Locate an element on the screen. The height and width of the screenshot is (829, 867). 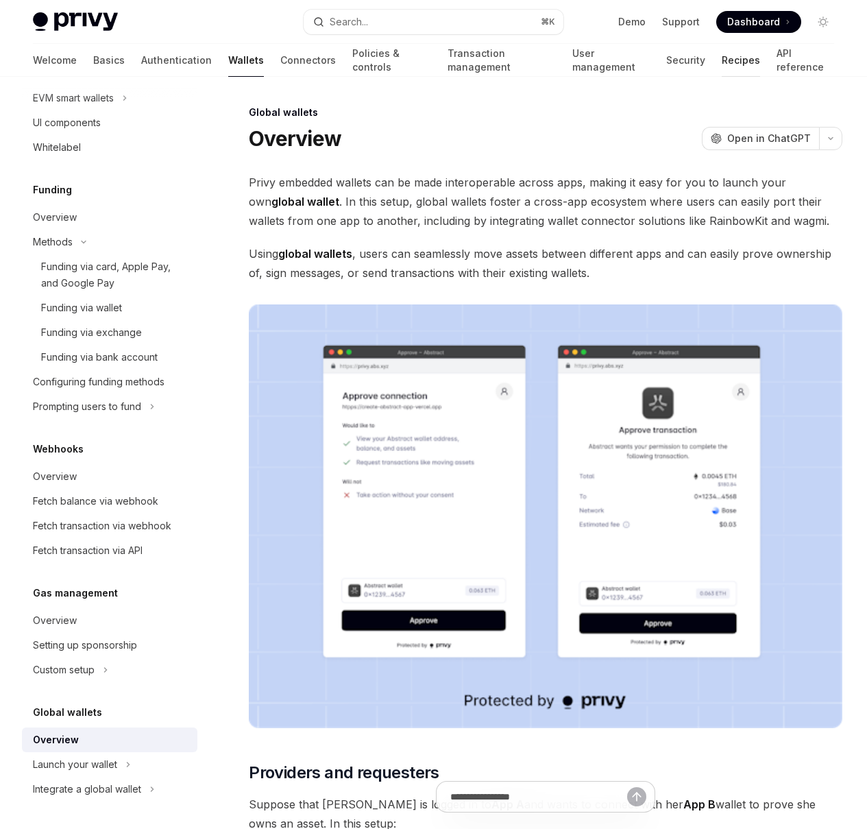
div: Funding via wallet is located at coordinates (82, 308).